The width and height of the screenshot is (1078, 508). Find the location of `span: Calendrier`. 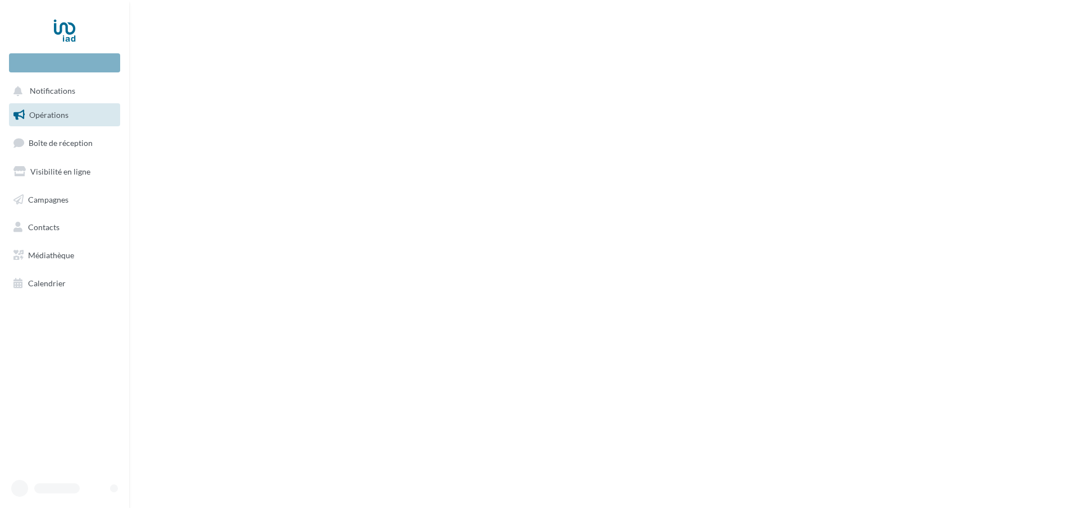

span: Calendrier is located at coordinates (47, 283).